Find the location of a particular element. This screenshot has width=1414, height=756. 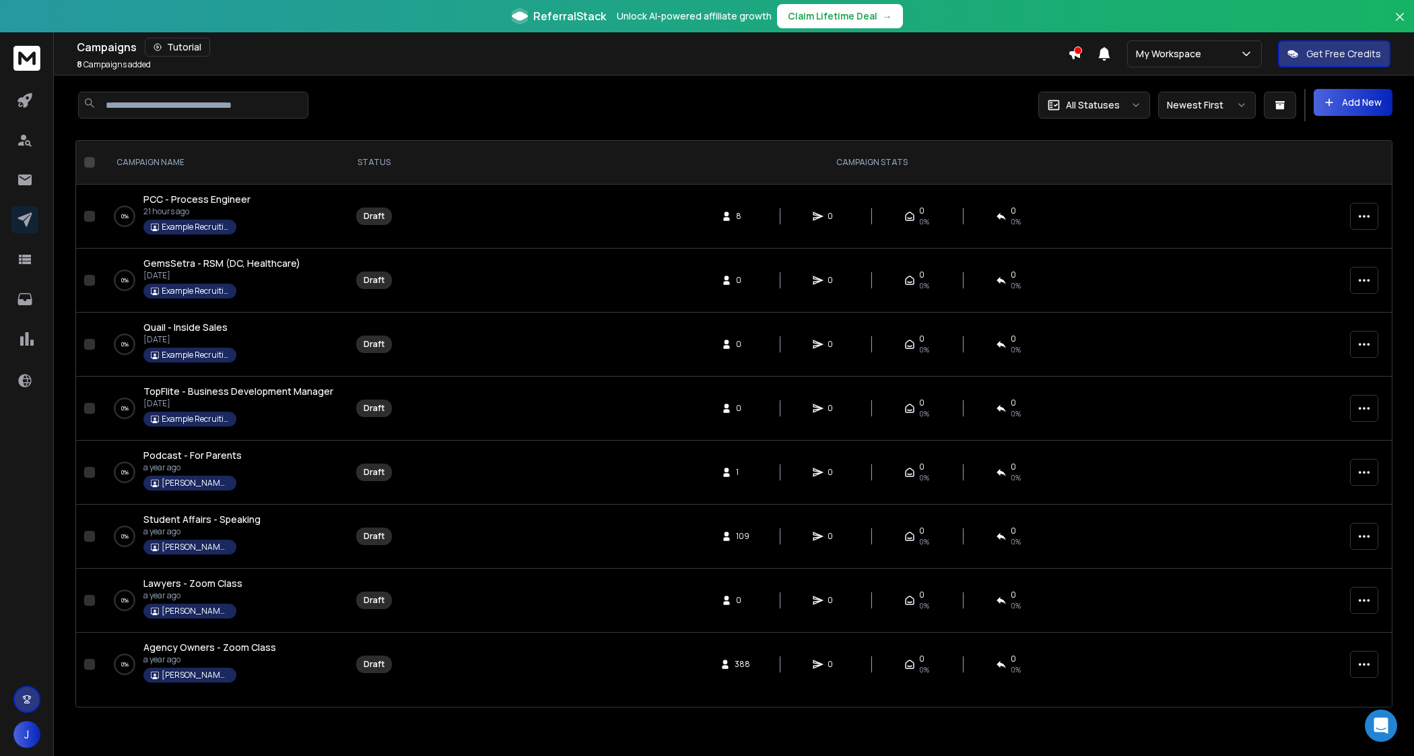

span: Podcast - For Parents is located at coordinates (193, 455).